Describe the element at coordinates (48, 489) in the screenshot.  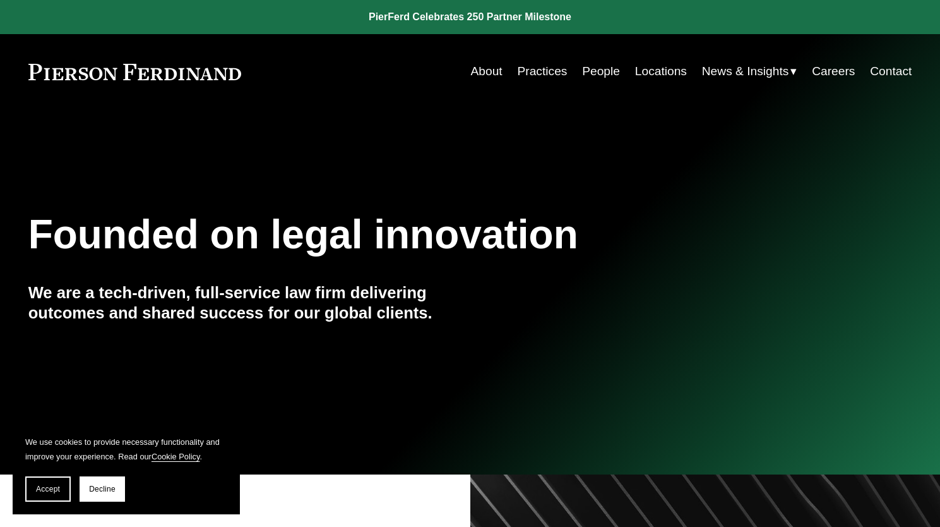
I see `button: Accept` at that location.